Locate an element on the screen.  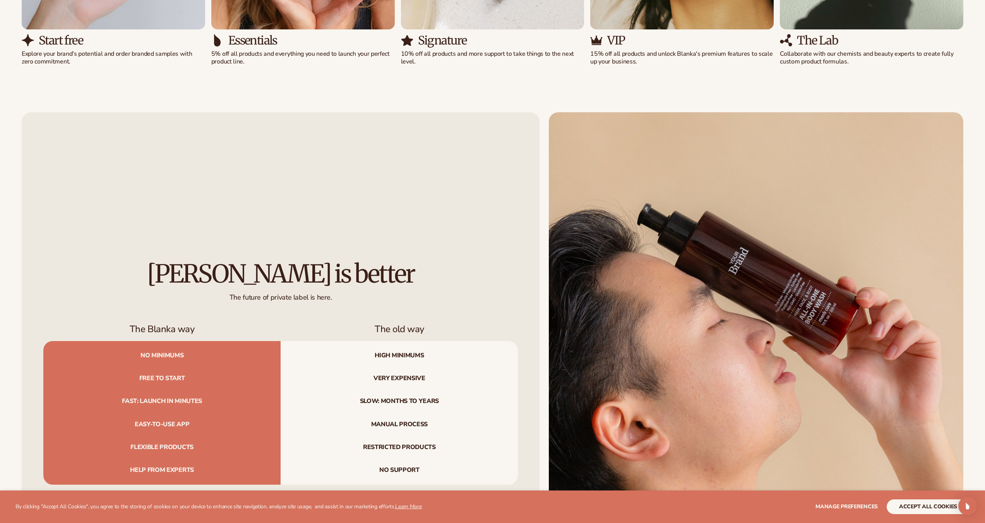
img: Shopify Image 6 is located at coordinates (28, 40).